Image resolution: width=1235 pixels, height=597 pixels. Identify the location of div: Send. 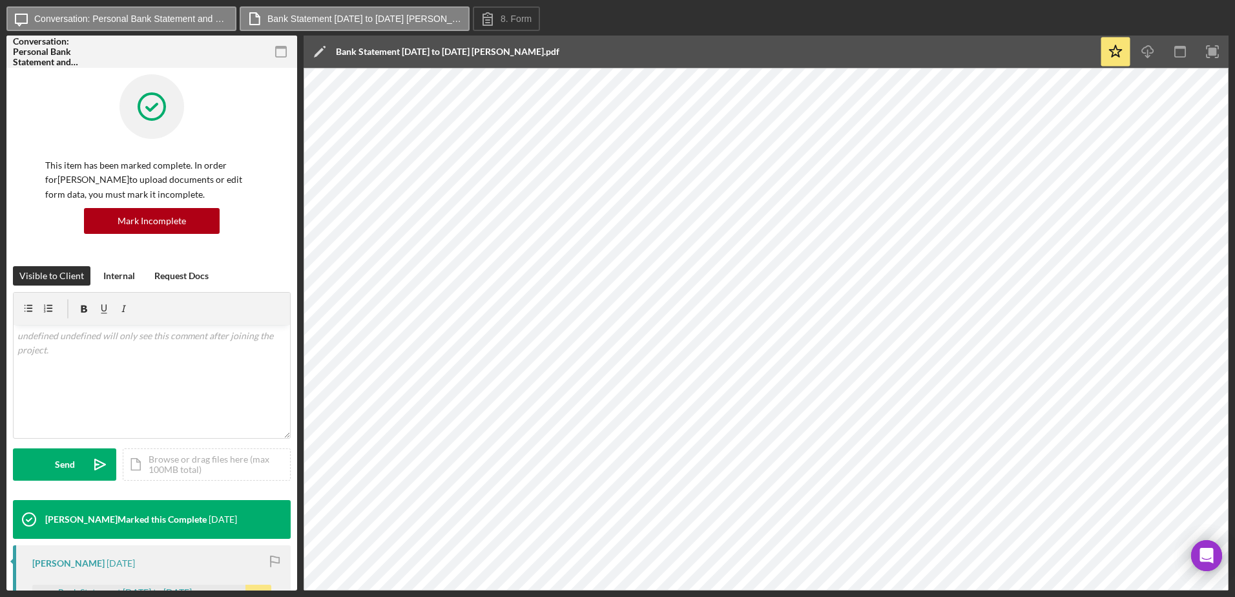
(65, 464).